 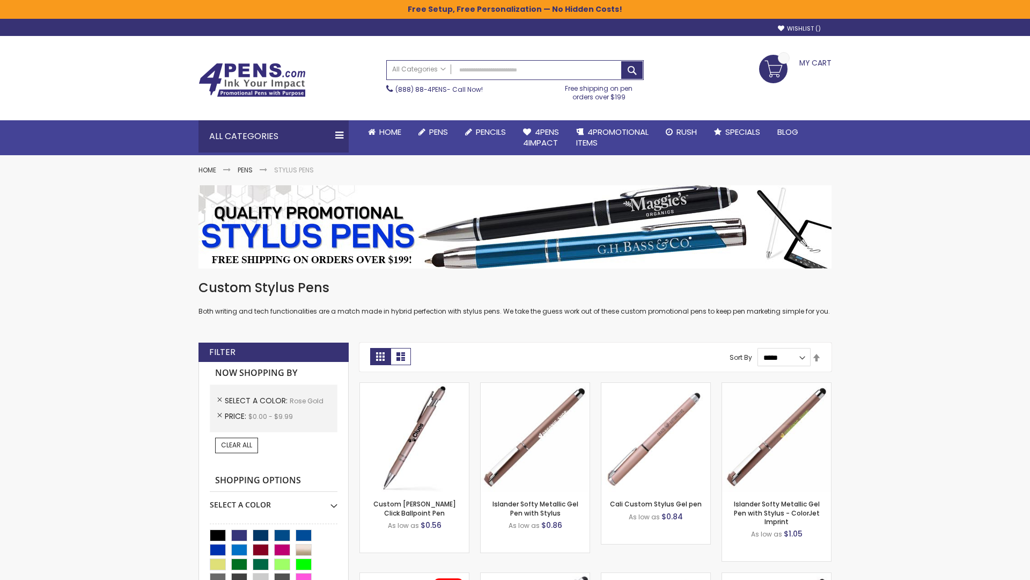 What do you see at coordinates (414, 386) in the screenshot?
I see `a: Custom Alex II Click Ballpoint Pen-Rose Gold` at bounding box center [414, 386].